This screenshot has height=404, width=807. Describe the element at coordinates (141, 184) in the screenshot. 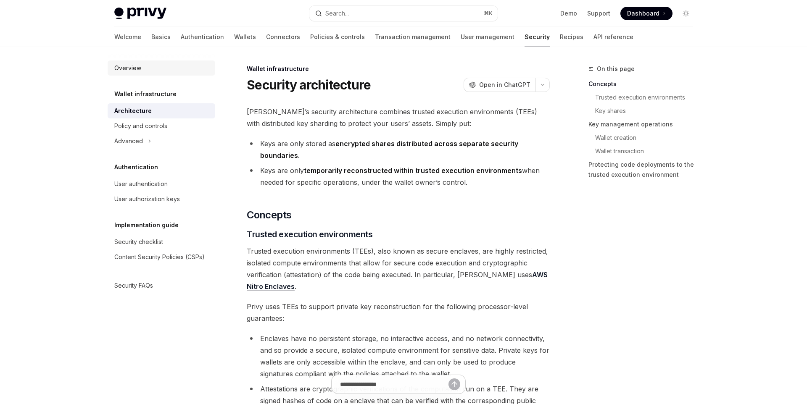

I see `div: User authentication` at that location.